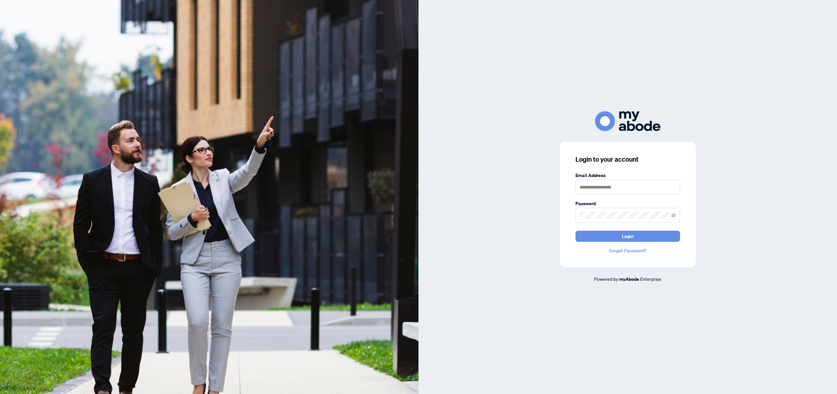 This screenshot has width=837, height=394. I want to click on span: eye-invisible, so click(673, 215).